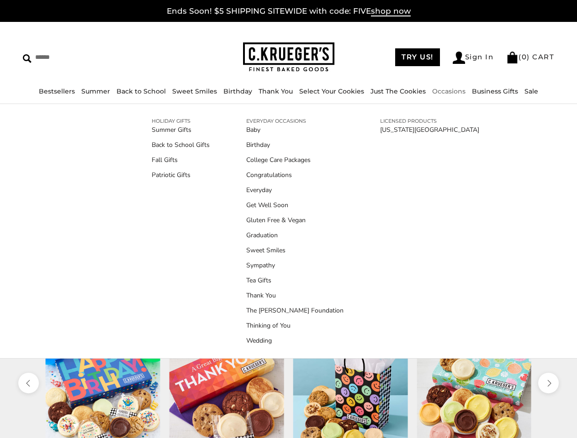  Describe the element at coordinates (448, 91) in the screenshot. I see `a: Occasions` at that location.